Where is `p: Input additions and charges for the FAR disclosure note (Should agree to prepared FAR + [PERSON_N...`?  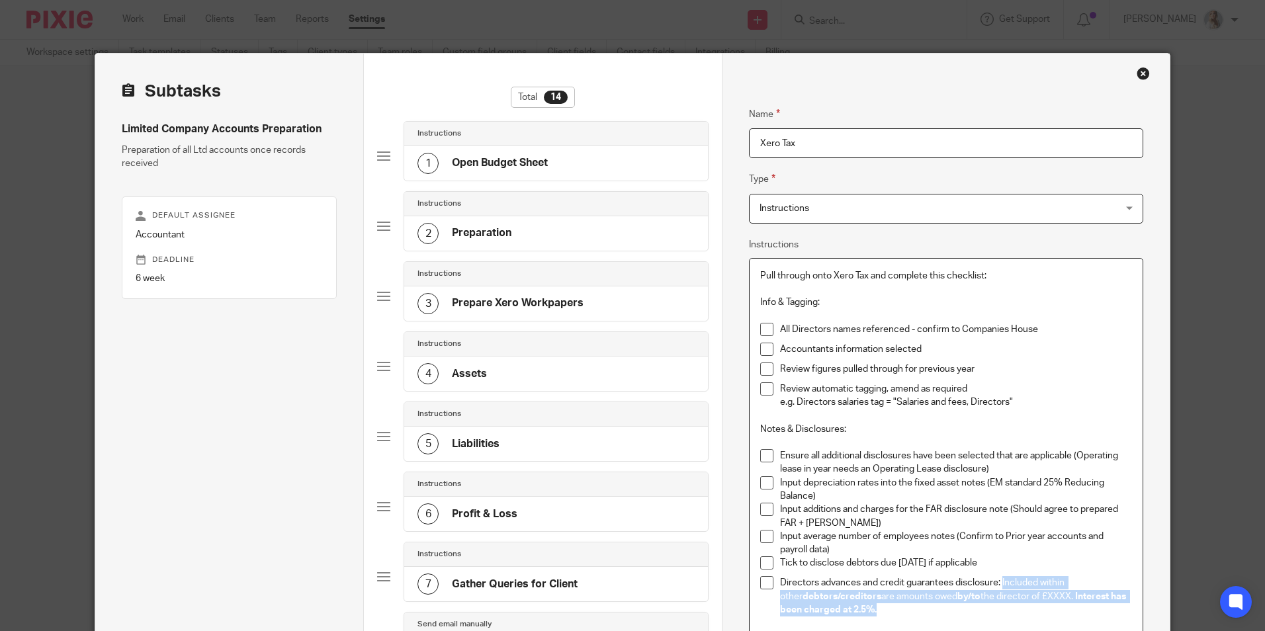 p: Input additions and charges for the FAR disclosure note (Should agree to prepared FAR + [PERSON_N... is located at coordinates (956, 516).